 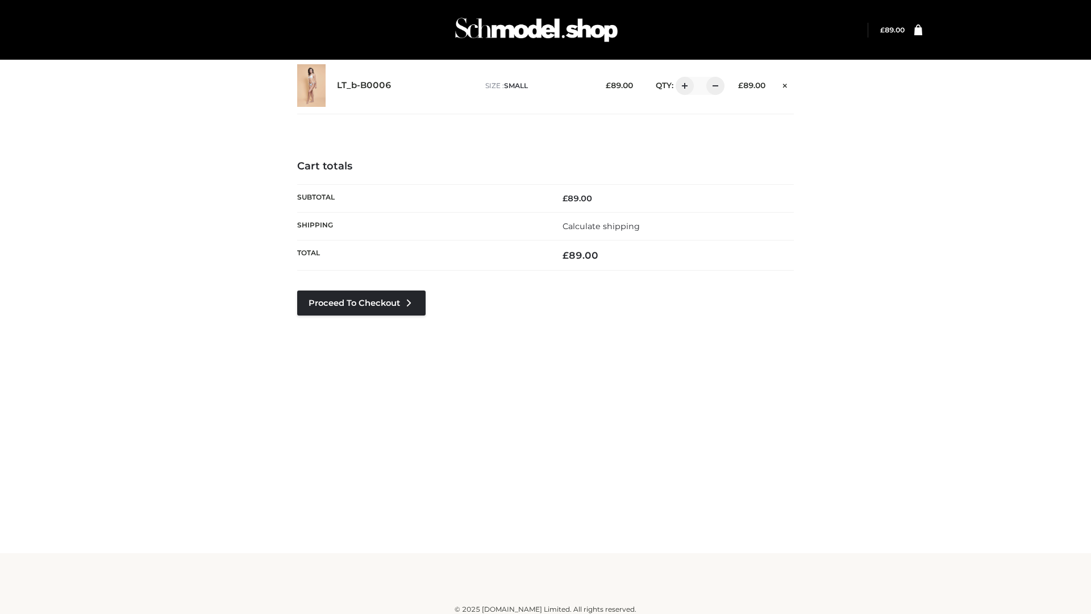 What do you see at coordinates (785, 84) in the screenshot?
I see `a: Remove this item` at bounding box center [785, 84].